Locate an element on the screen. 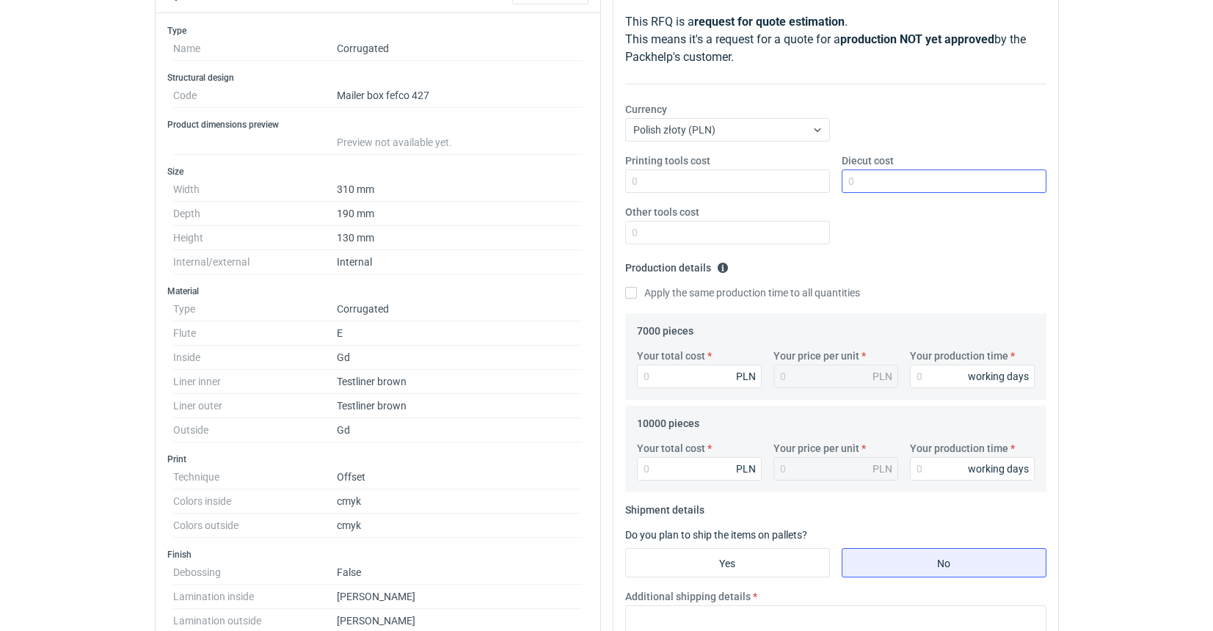  legend: Production details is located at coordinates (676, 265).